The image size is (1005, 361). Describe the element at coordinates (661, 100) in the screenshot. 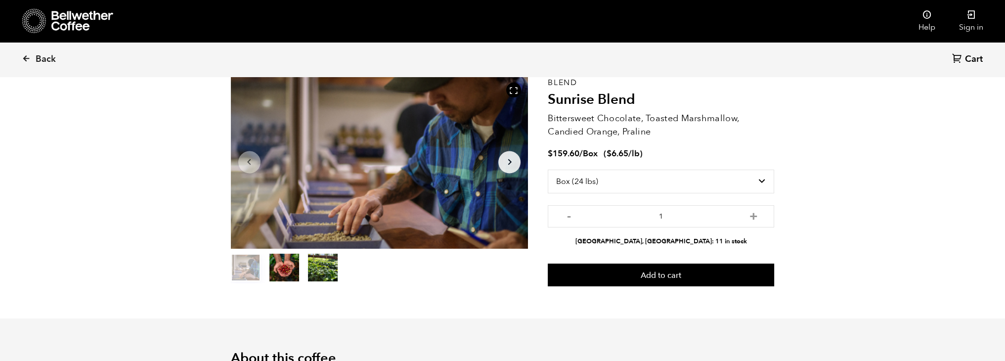

I see `h2: Sunrise Blend` at that location.